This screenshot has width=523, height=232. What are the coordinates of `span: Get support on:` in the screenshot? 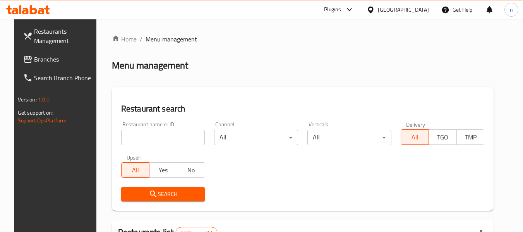 It's located at (36, 113).